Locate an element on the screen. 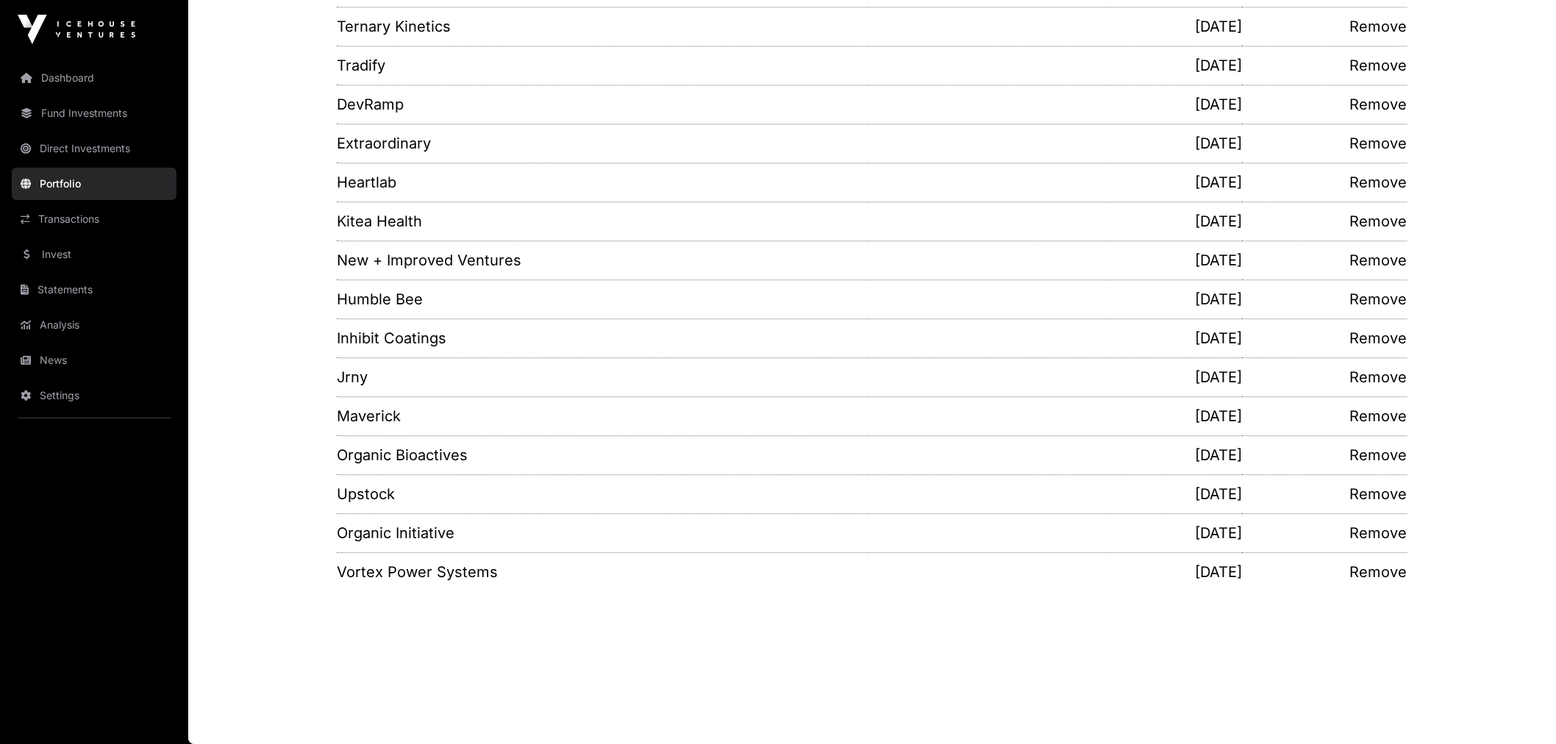 This screenshot has width=1556, height=744. a: DevRamp is located at coordinates (602, 104).